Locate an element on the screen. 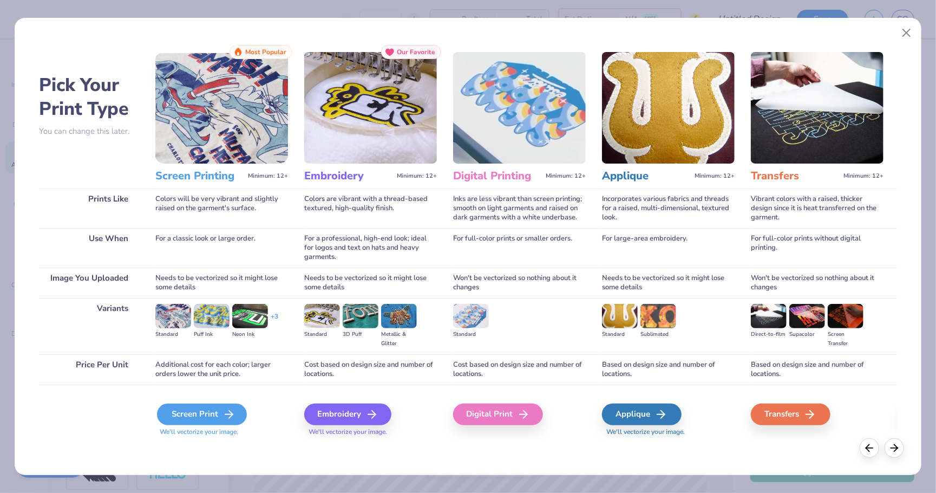  div: Puff Ink is located at coordinates (212, 334).